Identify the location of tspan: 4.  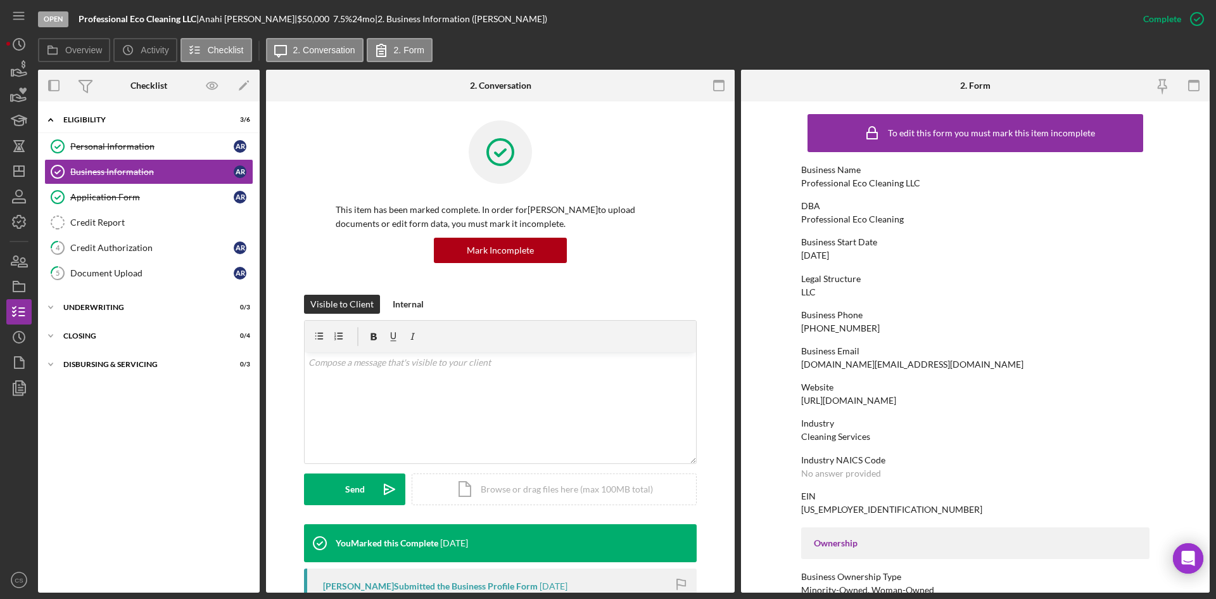
(58, 247).